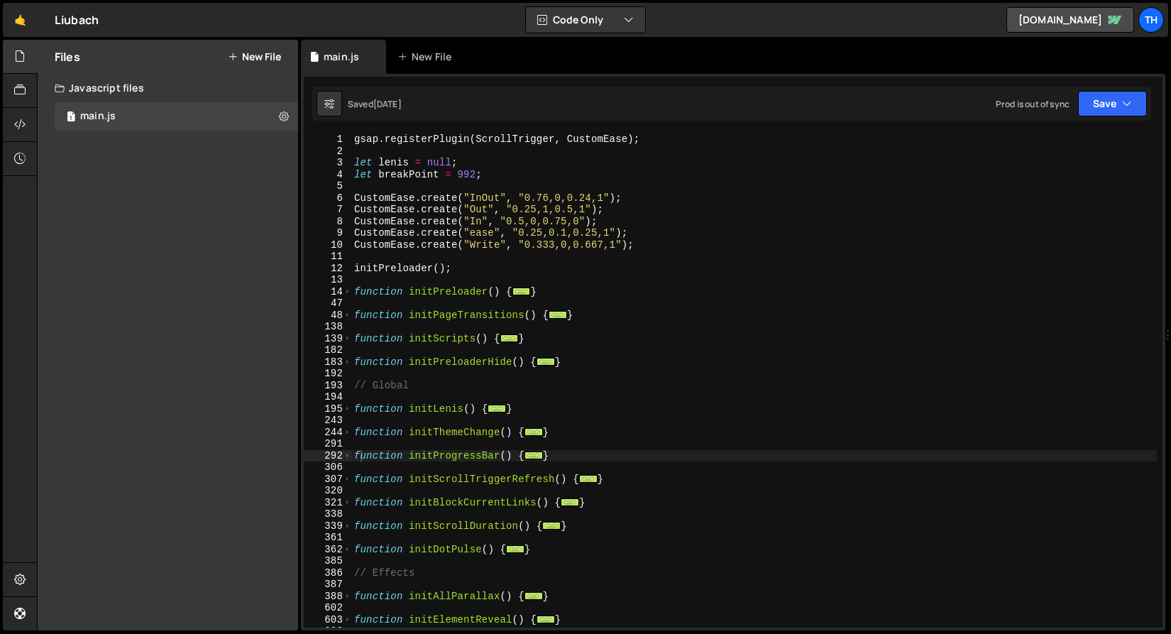 Image resolution: width=1171 pixels, height=634 pixels. I want to click on div: 5, so click(328, 186).